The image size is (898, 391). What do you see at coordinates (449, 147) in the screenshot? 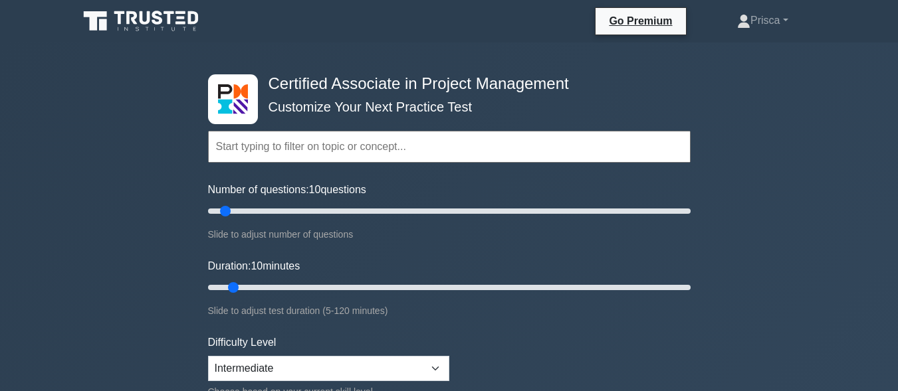
I see `input: Start typing to filter on topic or concept...` at bounding box center [449, 147].